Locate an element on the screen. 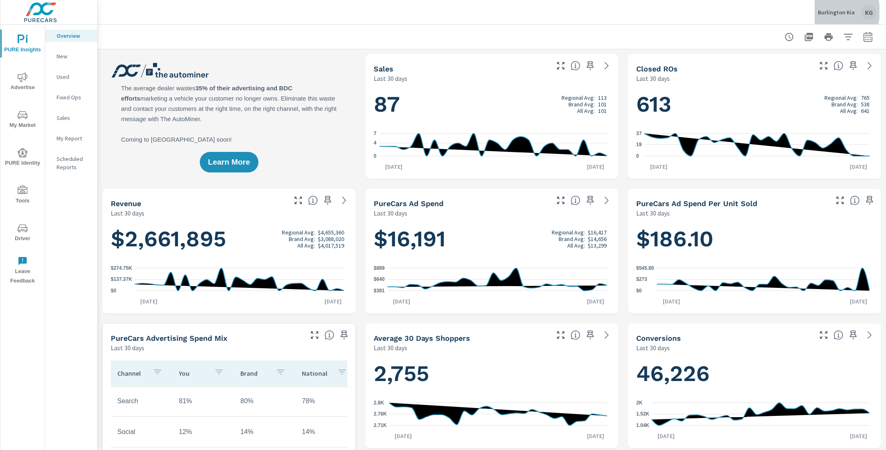  p: $4,655,360 is located at coordinates (331, 232).